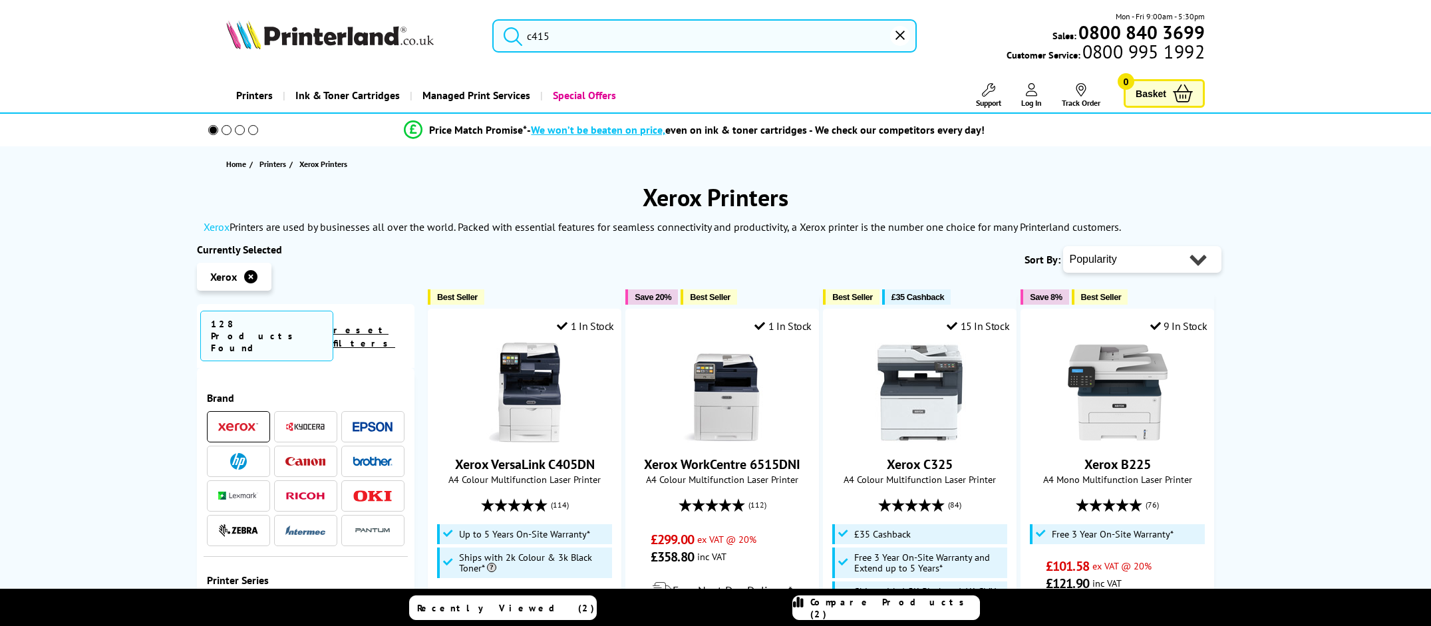 The width and height of the screenshot is (1431, 626). What do you see at coordinates (524, 534) in the screenshot?
I see `span: Up to 5 Years On-Site Warranty*` at bounding box center [524, 534].